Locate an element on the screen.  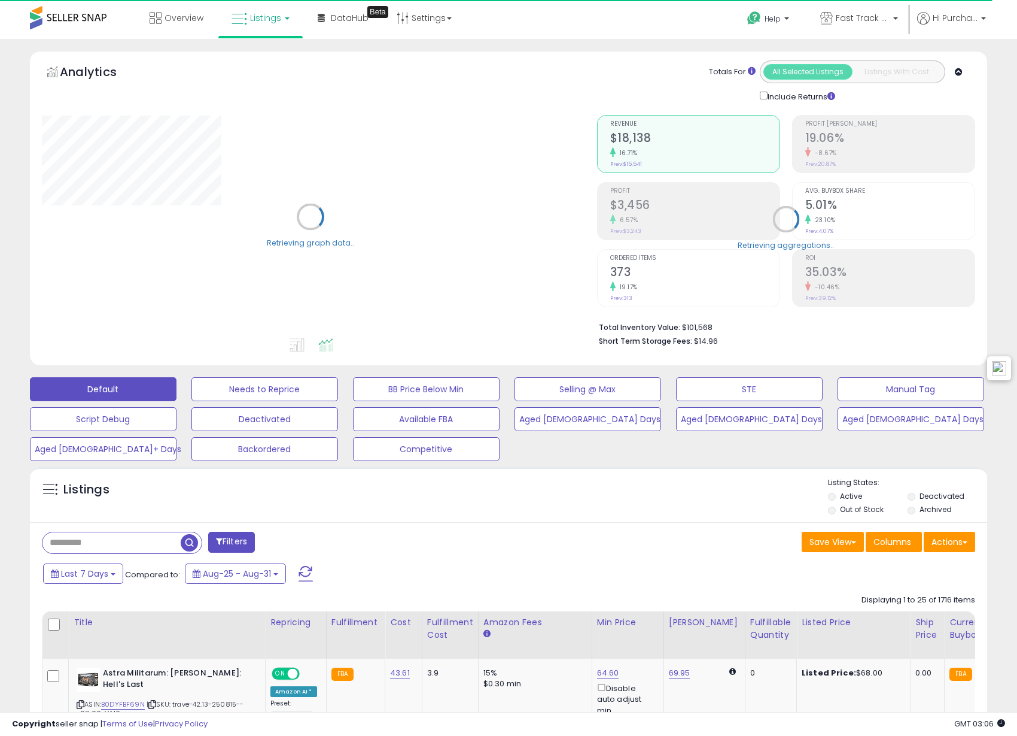
button: Script Debug is located at coordinates (103, 419).